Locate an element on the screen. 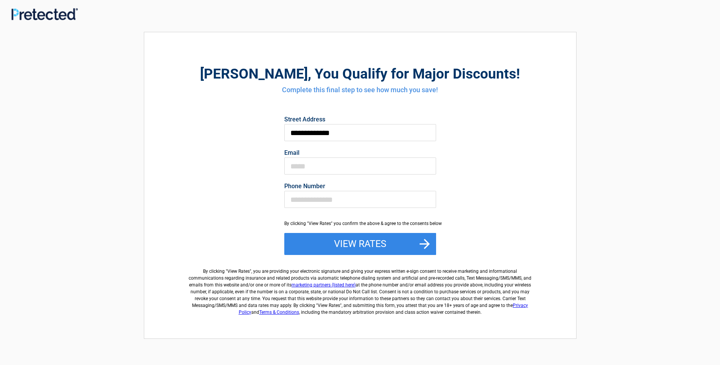 The height and width of the screenshot is (365, 720). div: By clicking "View Rates" you confirm the above & agree to the consents below is located at coordinates (360, 224).